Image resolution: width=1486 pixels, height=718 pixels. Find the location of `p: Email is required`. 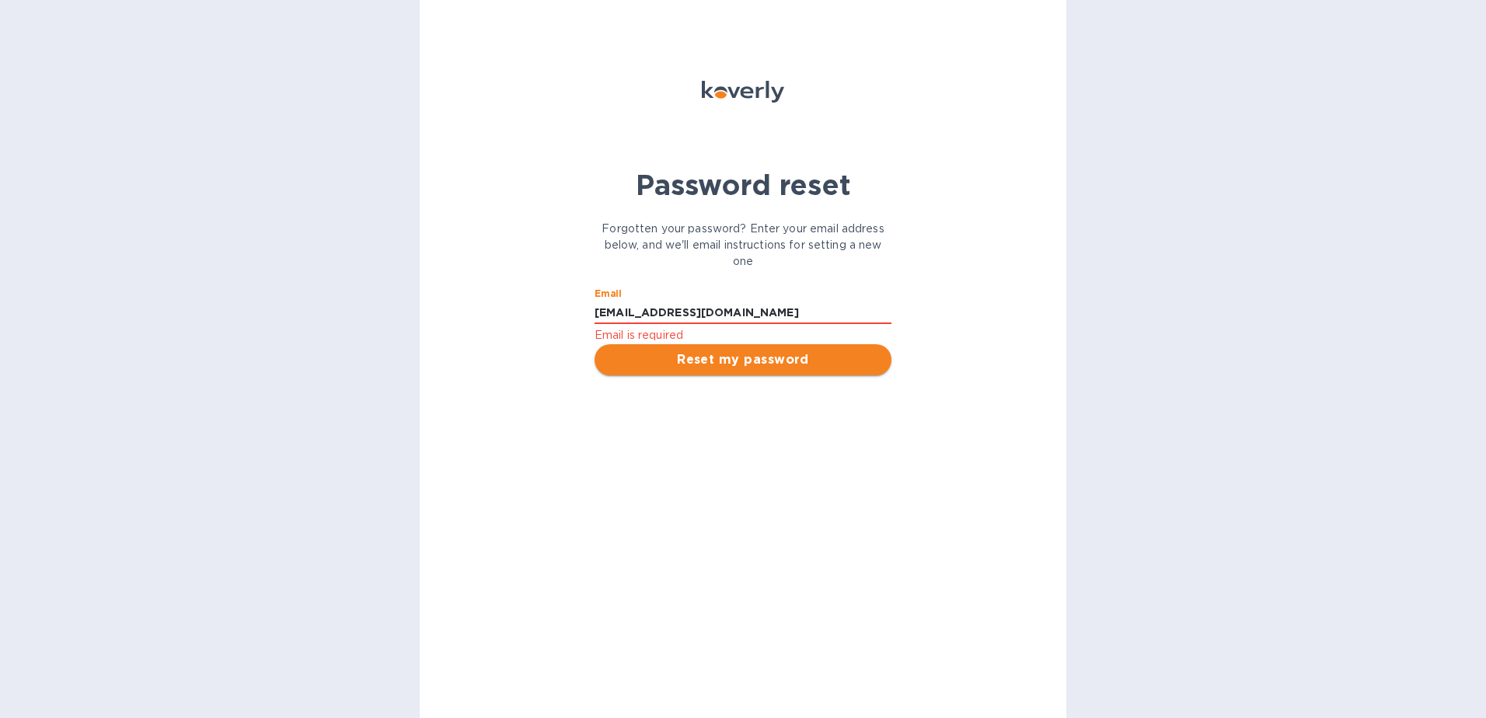

p: Email is required is located at coordinates (743, 335).